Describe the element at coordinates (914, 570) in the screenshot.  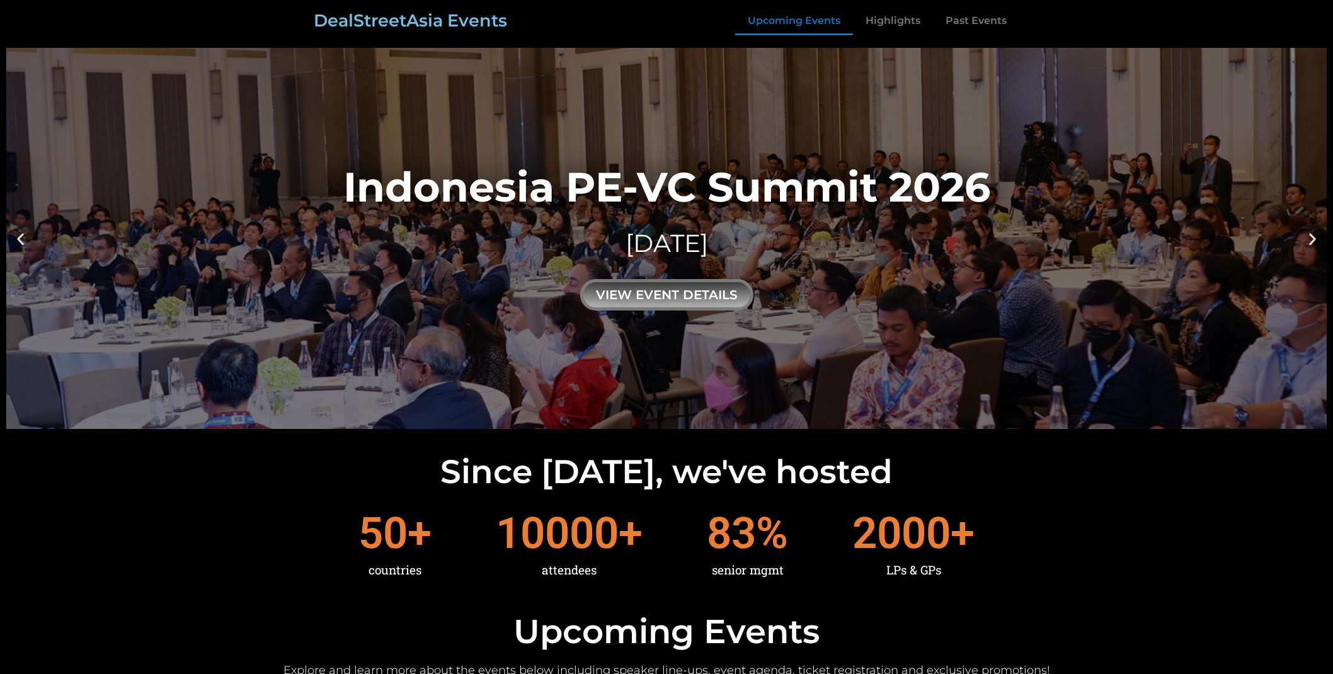
I see `div: LPs & GPs` at that location.